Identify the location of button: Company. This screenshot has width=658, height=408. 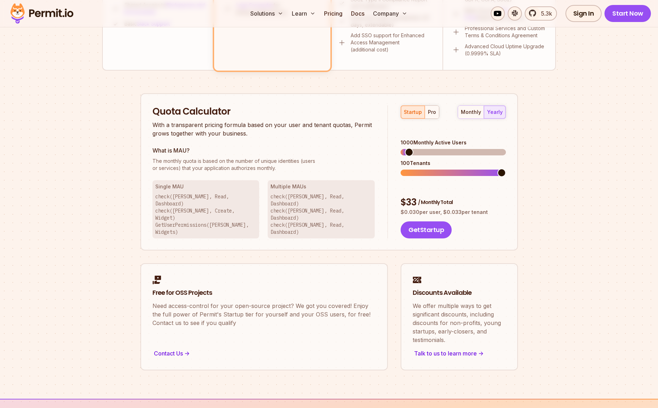
(390, 13).